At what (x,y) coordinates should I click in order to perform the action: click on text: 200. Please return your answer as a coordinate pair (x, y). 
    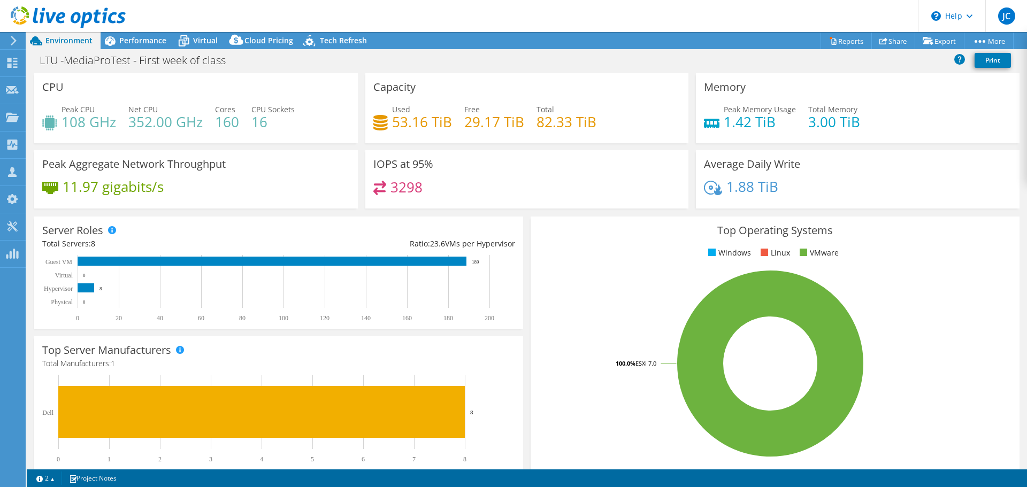
    Looking at the image, I should click on (490, 318).